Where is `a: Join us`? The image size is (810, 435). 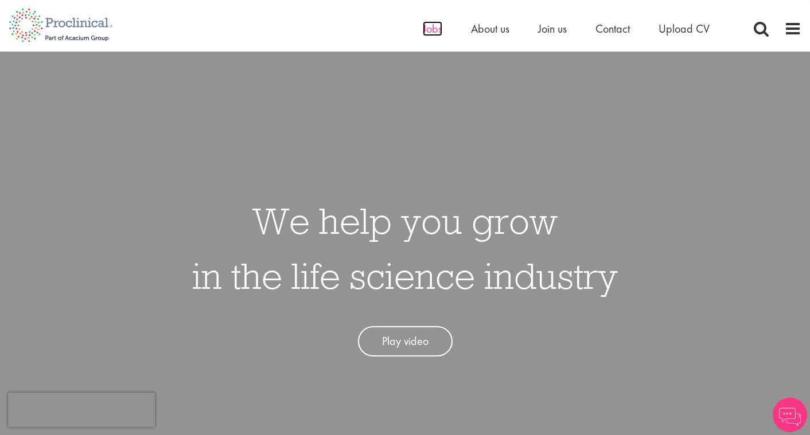
a: Join us is located at coordinates (552, 29).